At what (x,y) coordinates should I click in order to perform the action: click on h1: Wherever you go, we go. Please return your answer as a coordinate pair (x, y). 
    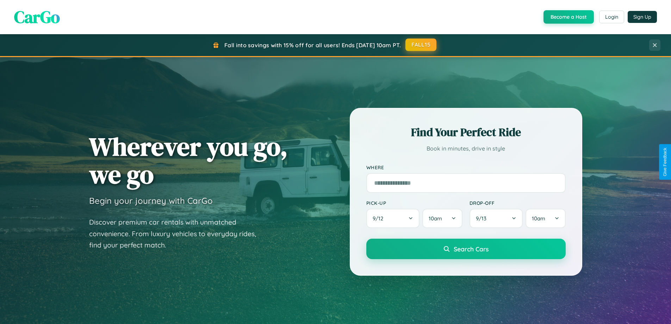
    Looking at the image, I should click on (188, 160).